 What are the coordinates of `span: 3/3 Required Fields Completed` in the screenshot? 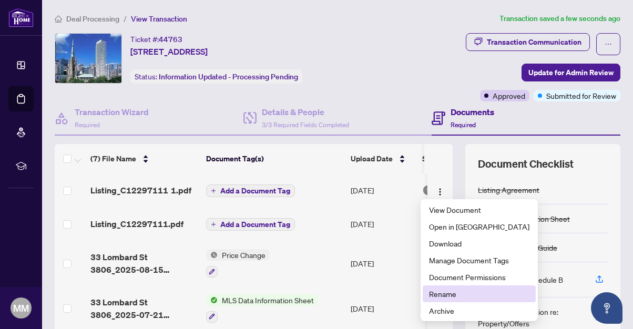 It's located at (305, 125).